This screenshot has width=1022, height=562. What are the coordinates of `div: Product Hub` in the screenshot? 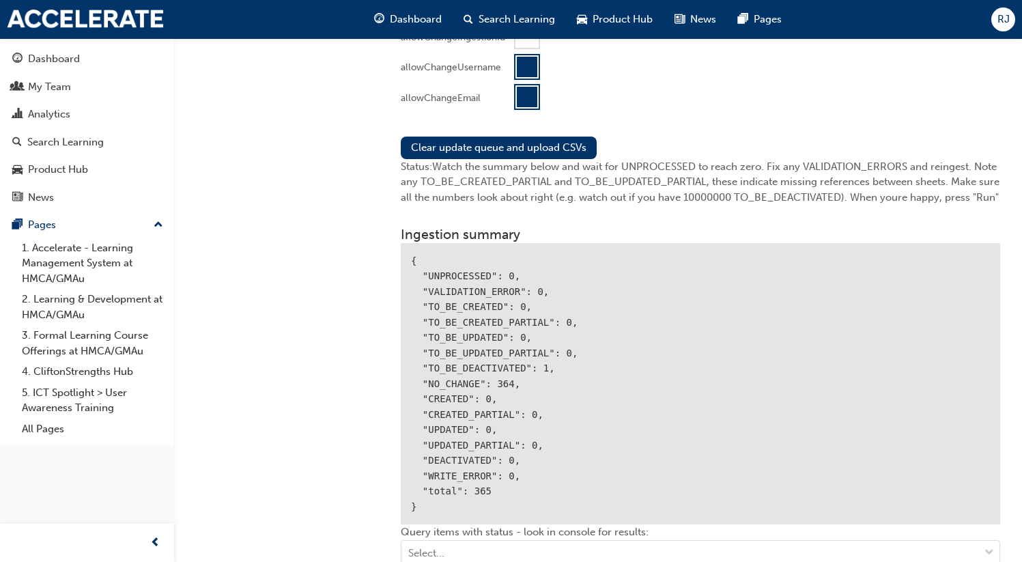 It's located at (58, 169).